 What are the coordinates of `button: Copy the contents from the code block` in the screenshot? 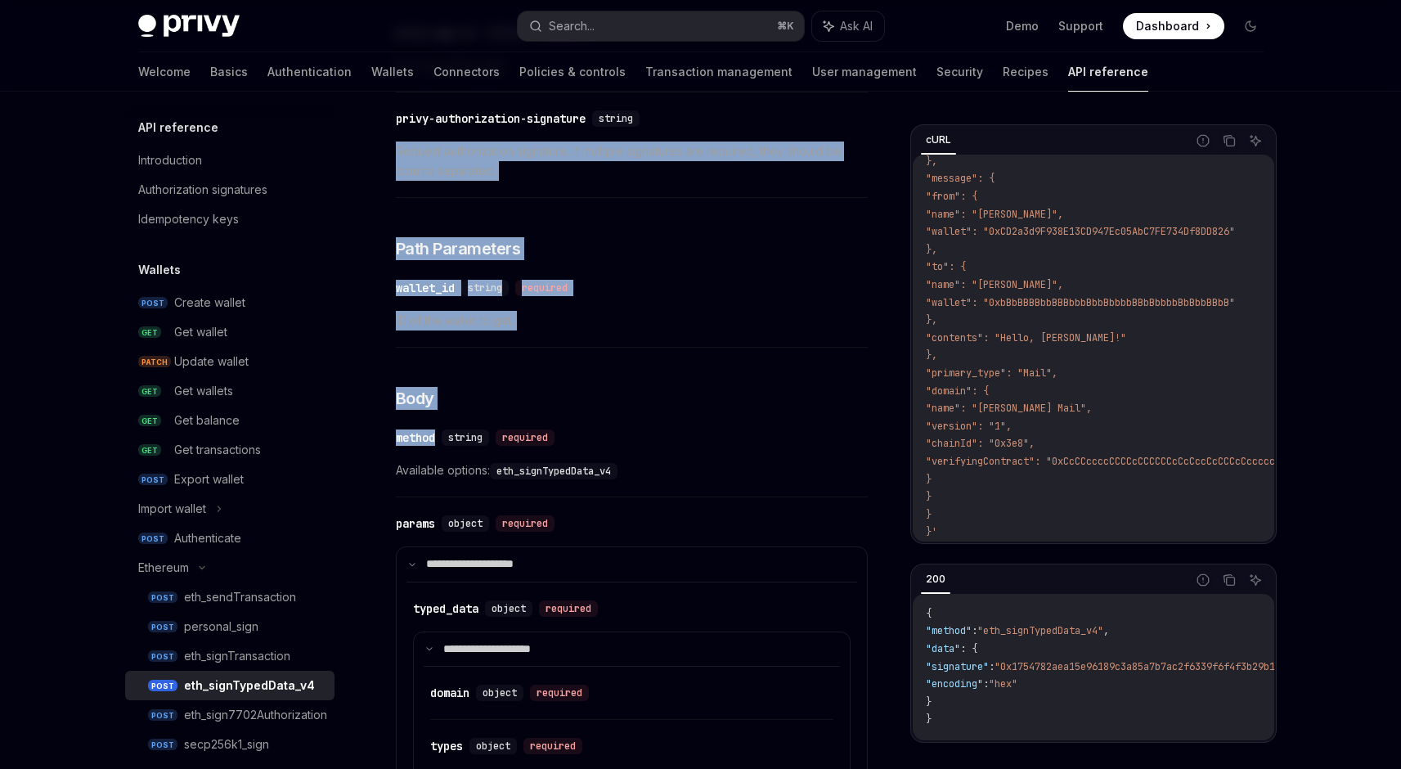 It's located at (1229, 580).